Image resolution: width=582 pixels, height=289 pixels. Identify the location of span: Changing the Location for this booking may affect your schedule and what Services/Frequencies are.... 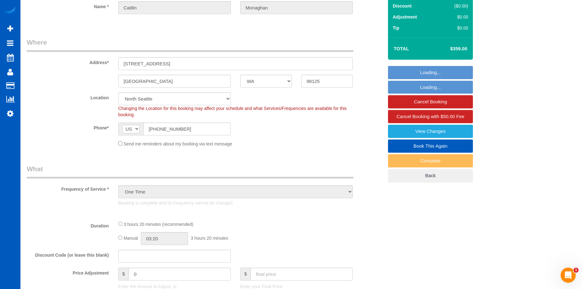
(232, 112).